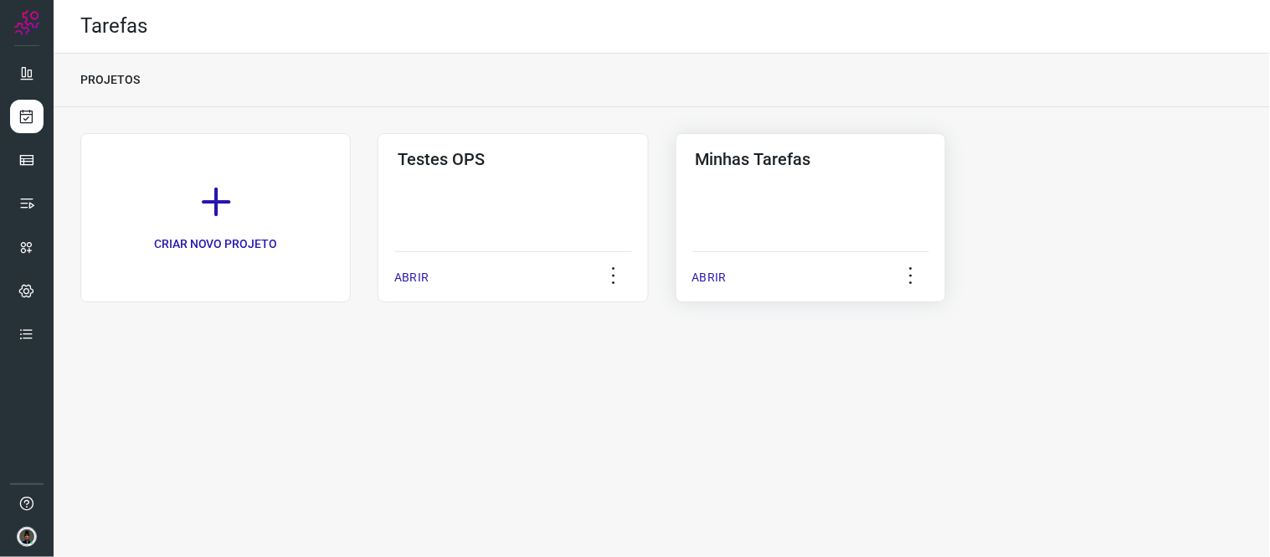  What do you see at coordinates (27, 537) in the screenshot?
I see `img: d44150f10045ac5288e451a80f22ca79.png` at bounding box center [27, 537].